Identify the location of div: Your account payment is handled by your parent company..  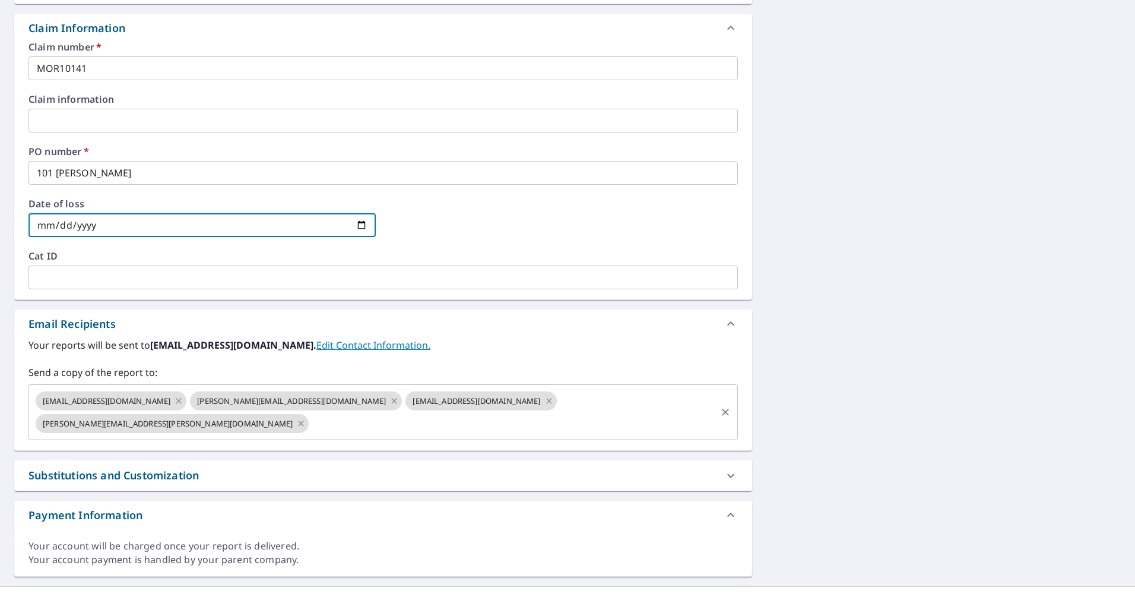
(383, 559).